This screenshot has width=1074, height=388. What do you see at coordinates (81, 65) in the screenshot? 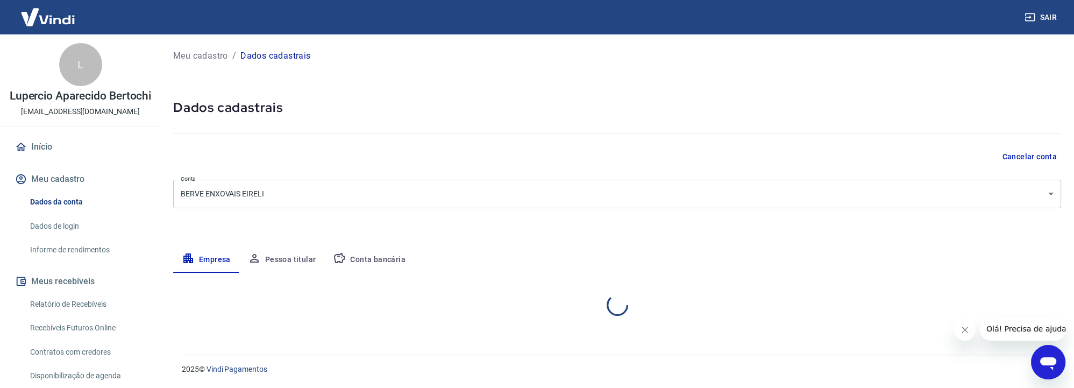
I see `div: L` at bounding box center [81, 65].